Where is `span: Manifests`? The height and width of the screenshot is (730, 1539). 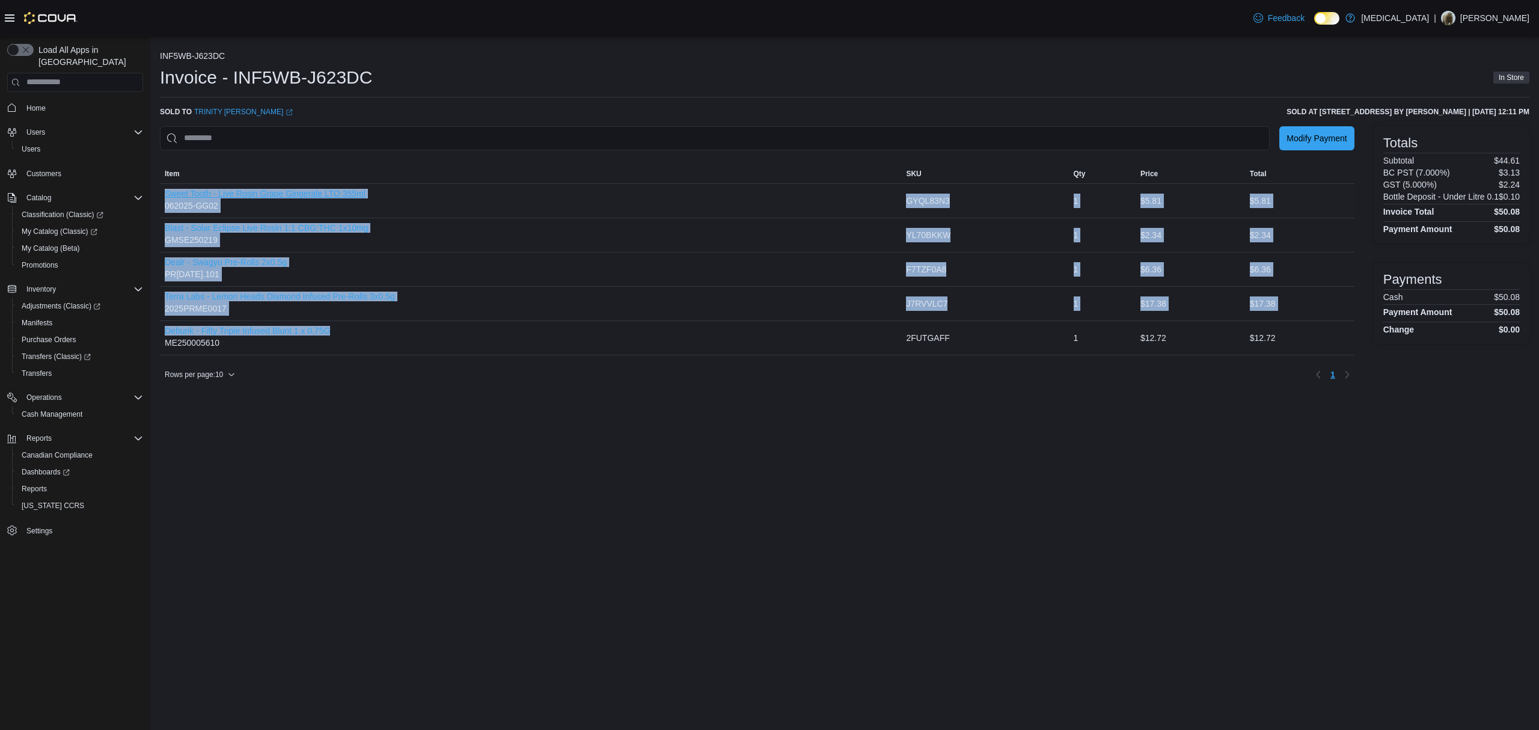
span: Manifests is located at coordinates (37, 323).